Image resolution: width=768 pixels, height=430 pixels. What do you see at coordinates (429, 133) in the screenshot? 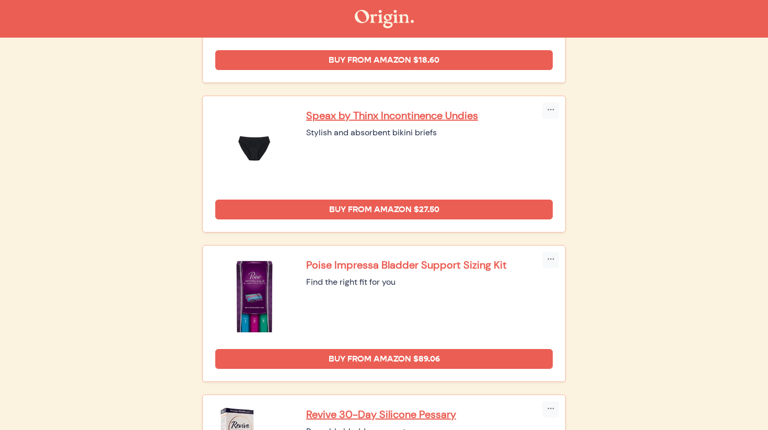
I see `div: Stylish and absorbent bikini briefs` at bounding box center [429, 133].